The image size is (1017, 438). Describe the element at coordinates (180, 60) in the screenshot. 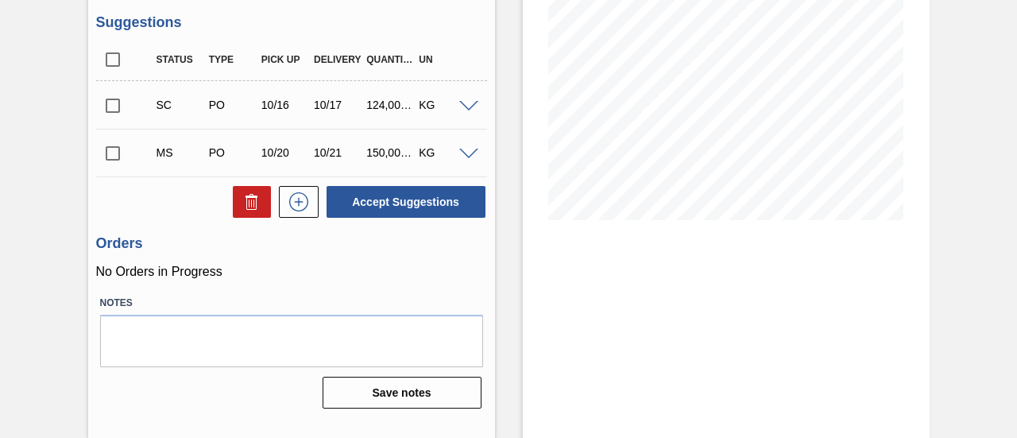

I see `div: Status` at that location.